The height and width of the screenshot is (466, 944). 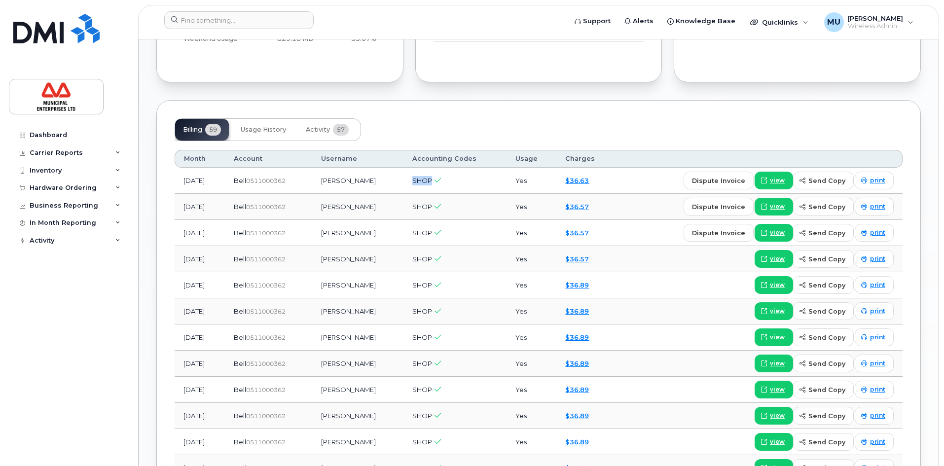 I want to click on th: Usage, so click(x=532, y=159).